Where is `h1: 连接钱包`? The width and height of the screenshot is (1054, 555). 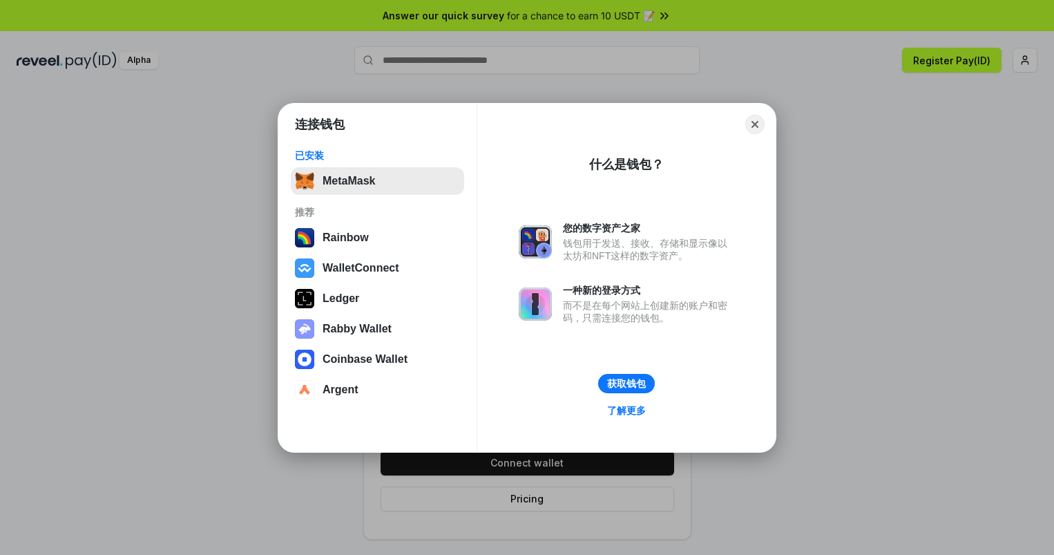
h1: 连接钱包 is located at coordinates (320, 124).